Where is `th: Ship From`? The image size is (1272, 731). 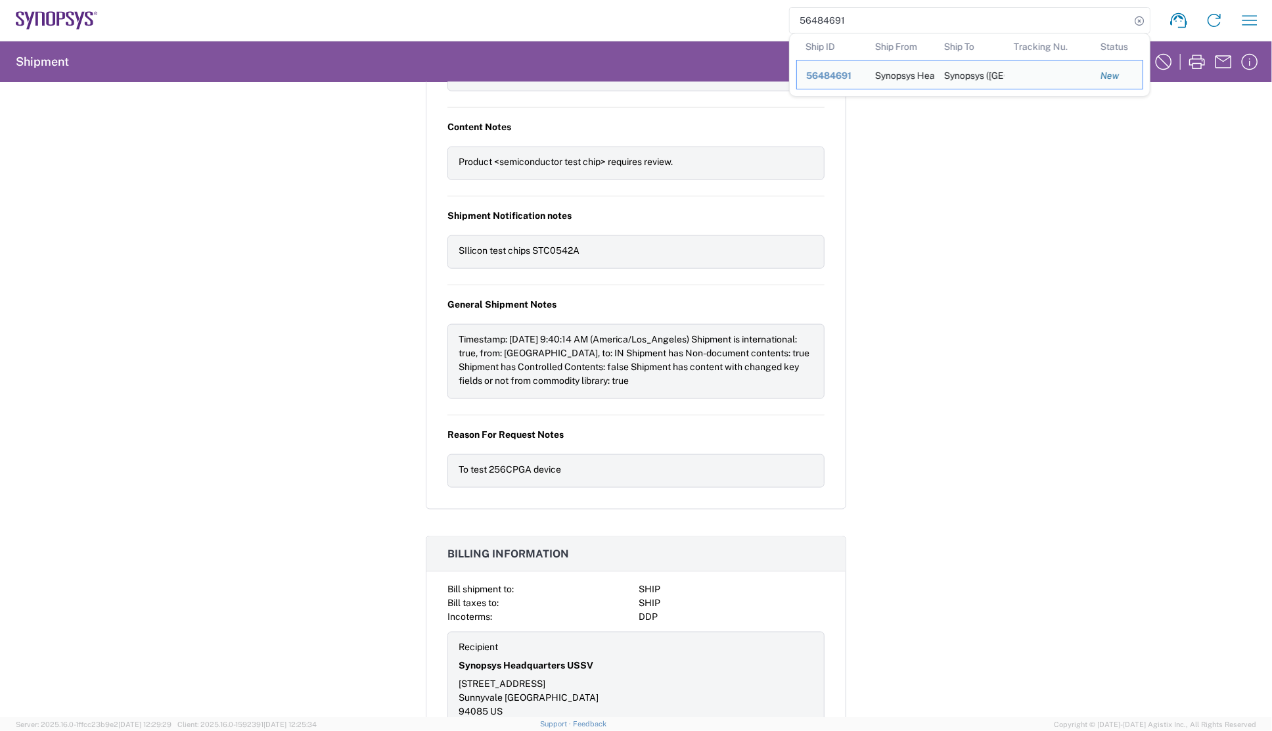 th: Ship From is located at coordinates (901, 47).